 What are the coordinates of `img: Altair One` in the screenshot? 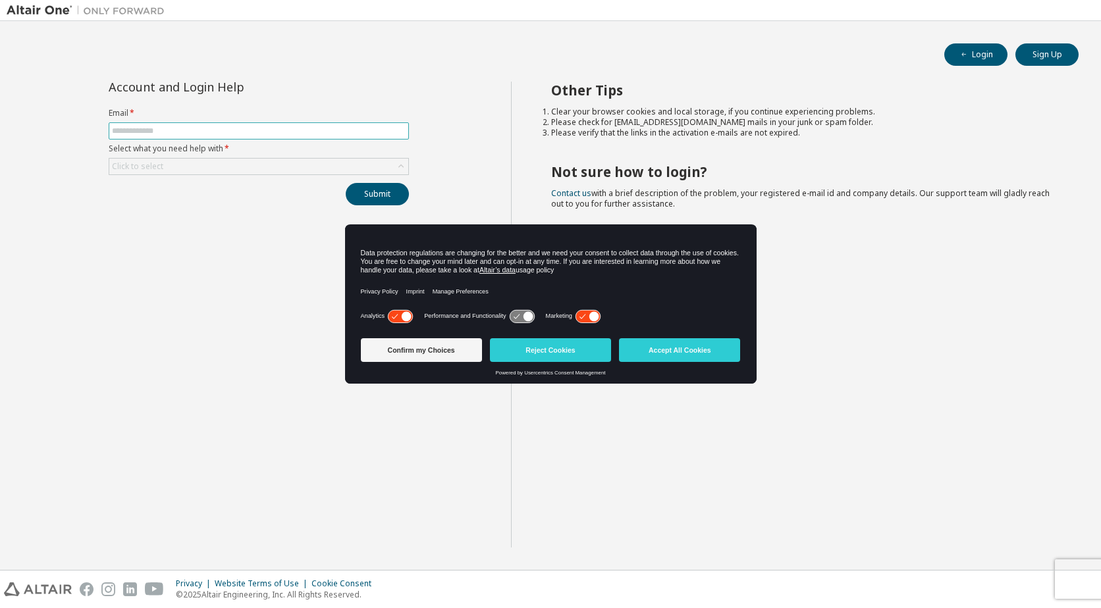 It's located at (89, 11).